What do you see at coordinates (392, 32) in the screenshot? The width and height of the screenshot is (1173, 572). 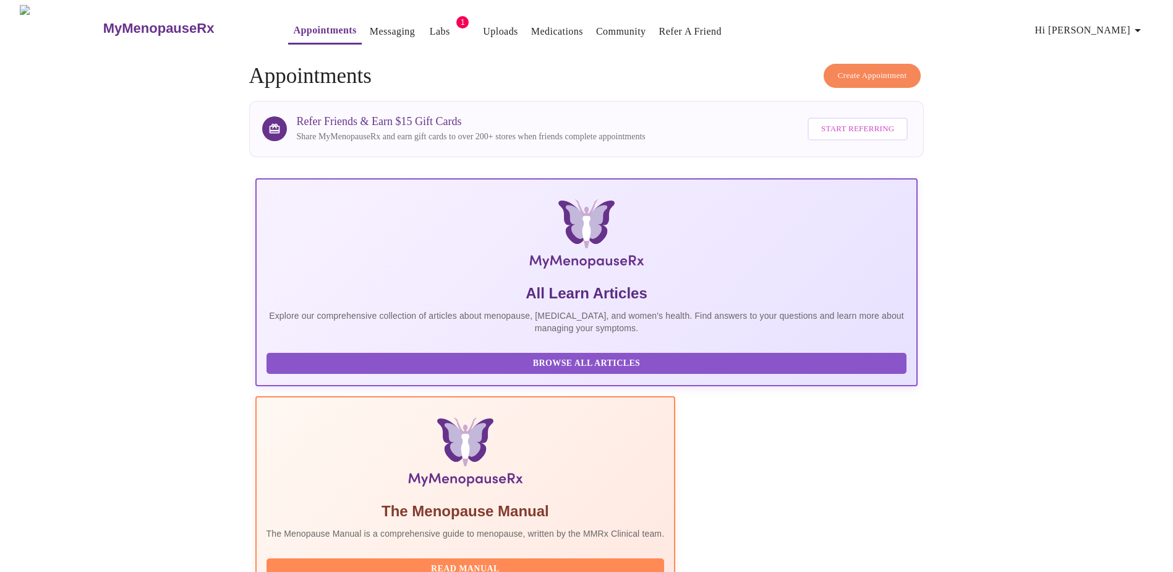 I see `a: Messaging` at bounding box center [392, 32].